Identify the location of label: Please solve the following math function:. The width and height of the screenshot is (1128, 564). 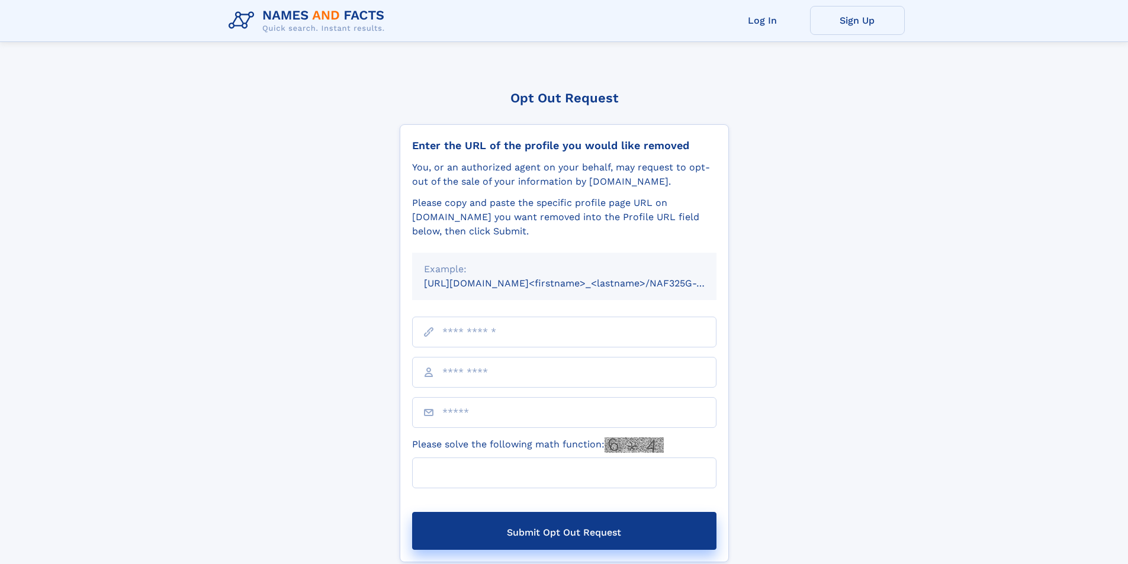
(537, 445).